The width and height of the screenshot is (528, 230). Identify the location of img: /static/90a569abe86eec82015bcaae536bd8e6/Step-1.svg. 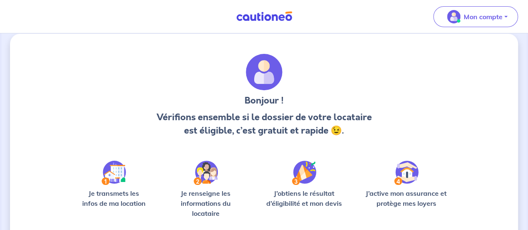
(114, 173).